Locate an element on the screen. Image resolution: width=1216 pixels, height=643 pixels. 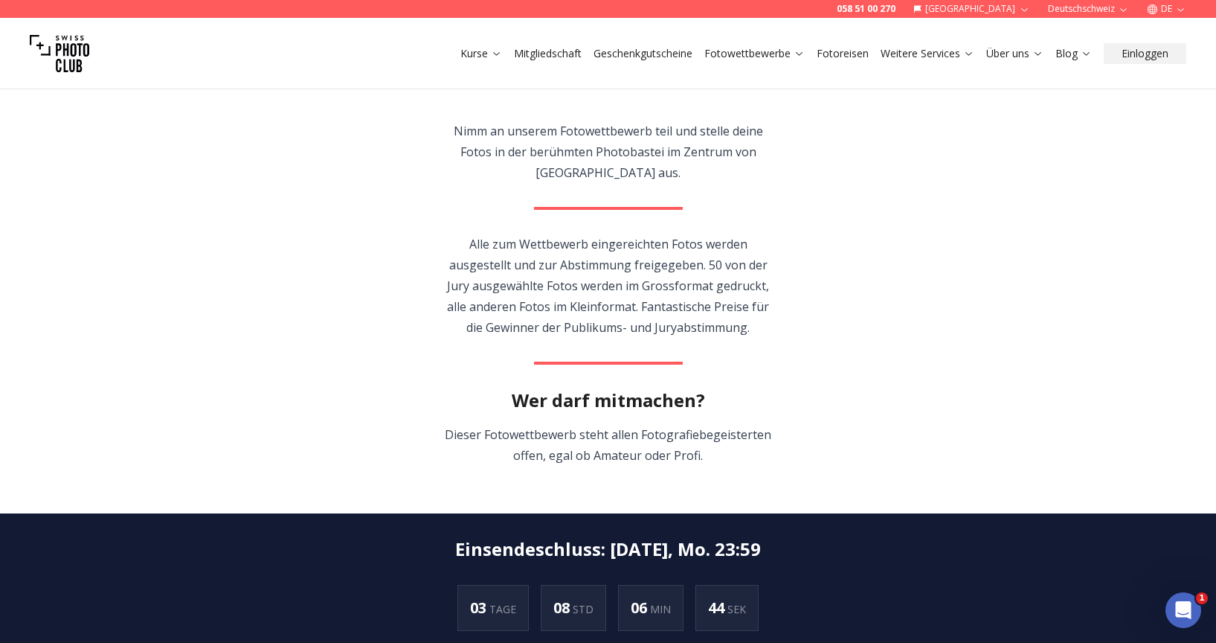
button: Kurse is located at coordinates (481, 54).